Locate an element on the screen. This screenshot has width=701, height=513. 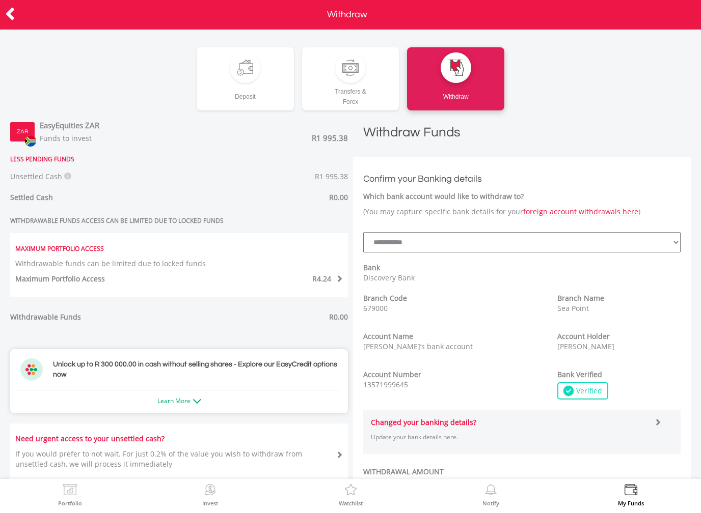
img: Watchlist is located at coordinates (350, 491).